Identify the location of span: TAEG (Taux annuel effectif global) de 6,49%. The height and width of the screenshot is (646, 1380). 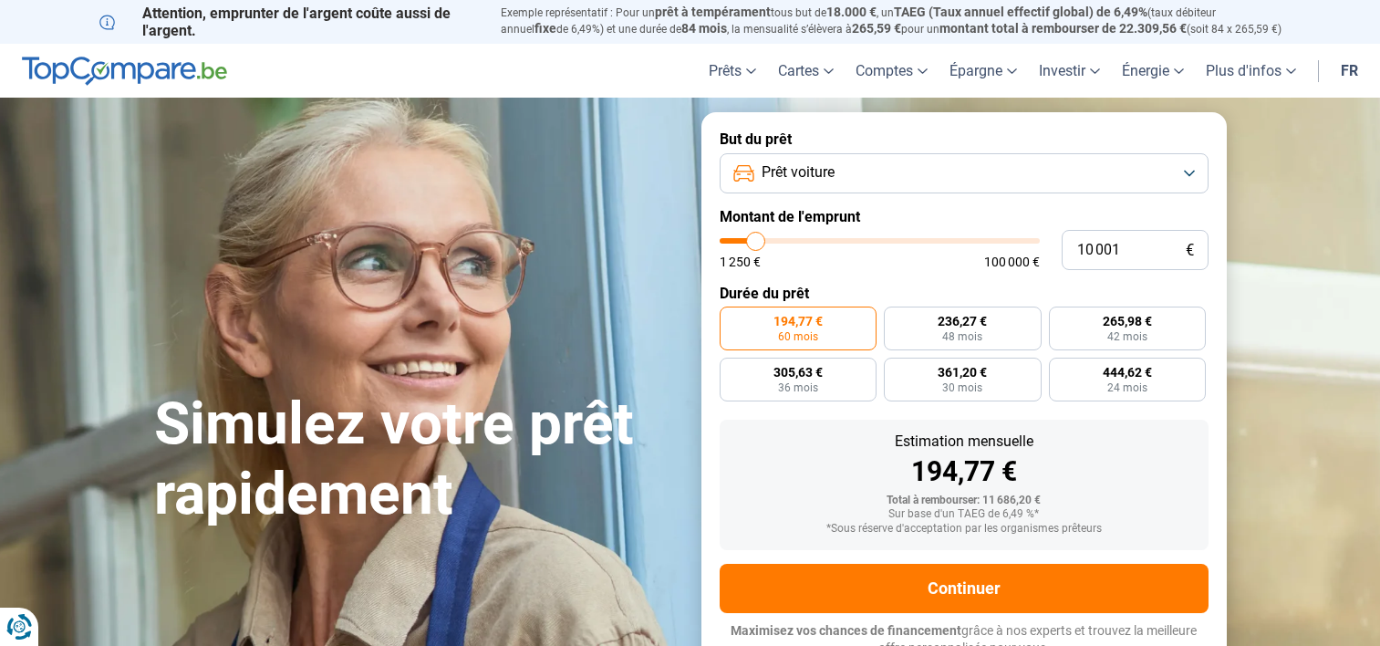
(1020, 12).